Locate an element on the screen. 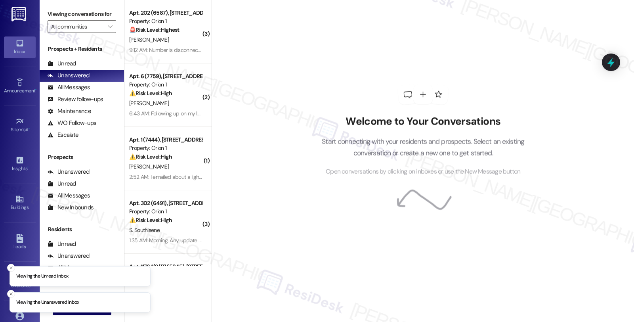 The width and height of the screenshot is (634, 322). img: ResiDesk Logo is located at coordinates (19, 14).